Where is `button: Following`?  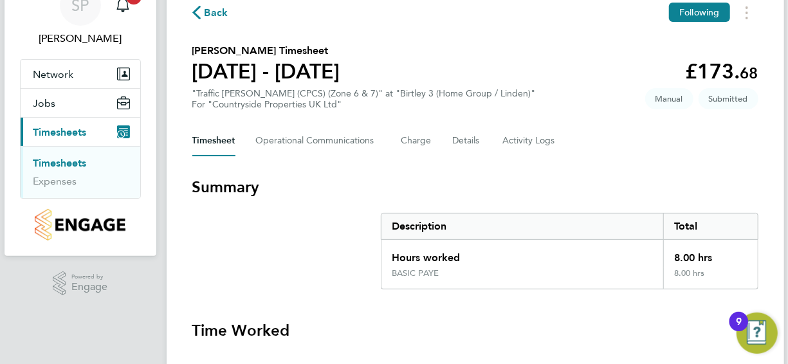
button: Following is located at coordinates (699, 12).